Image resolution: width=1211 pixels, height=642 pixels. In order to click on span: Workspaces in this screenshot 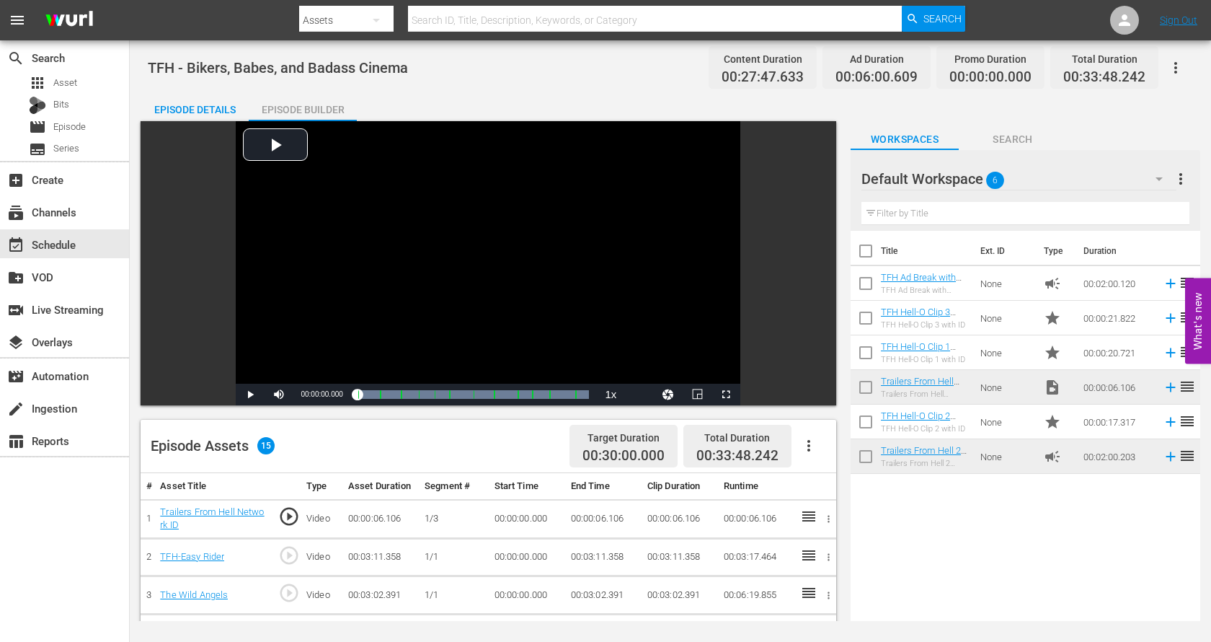, I will do `click(905, 139)`.